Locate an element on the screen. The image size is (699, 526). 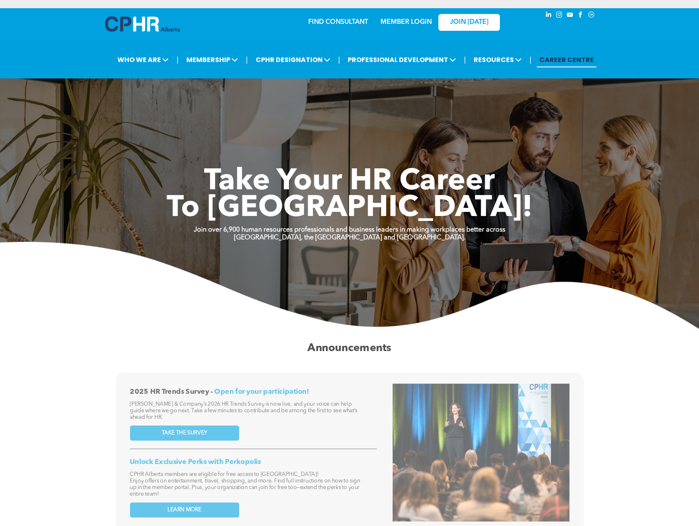
a: linkedin is located at coordinates (549, 16).